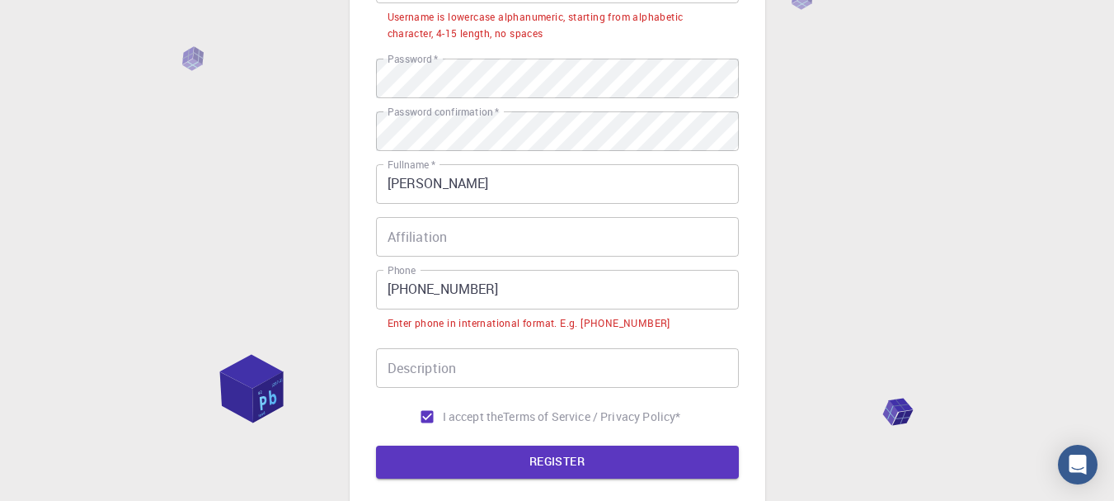 The width and height of the screenshot is (1114, 501). I want to click on div: Username is lowercase alphanumeric, starting from alphabetic character, 4-15 length, no spaces, so click(558, 26).